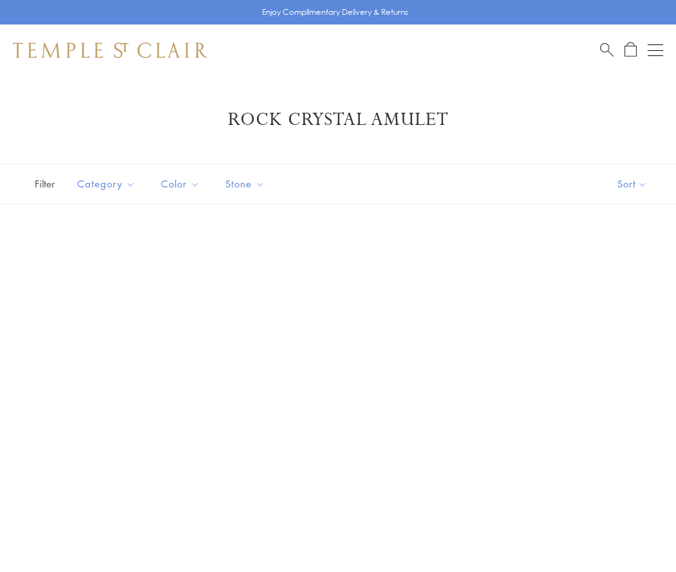  Describe the element at coordinates (108, 184) in the screenshot. I see `span: Category` at that location.